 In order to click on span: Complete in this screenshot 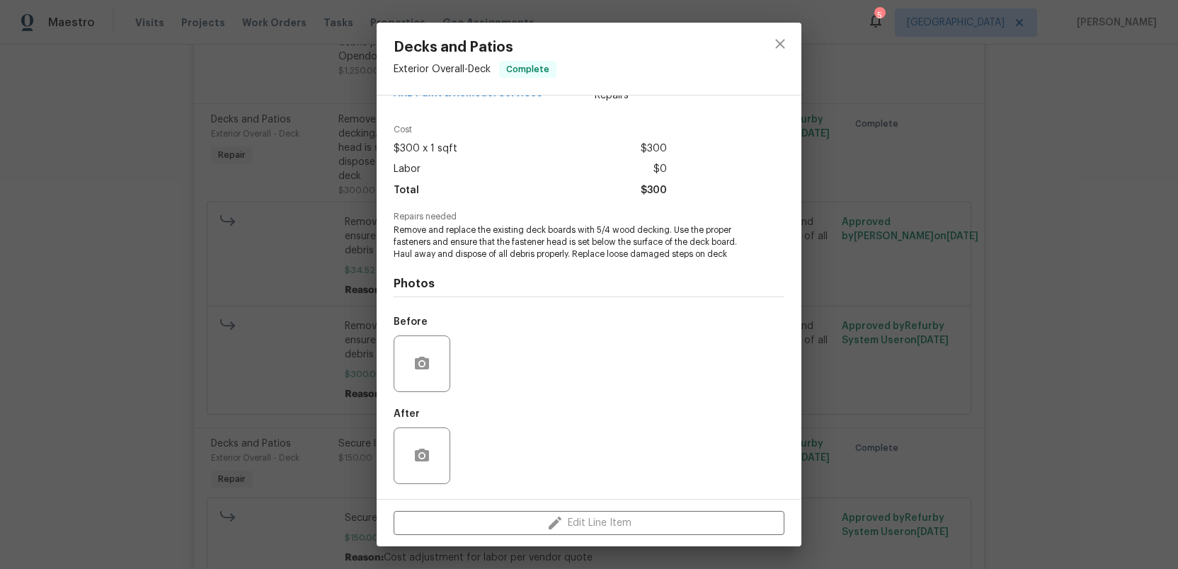, I will do `click(528, 69)`.